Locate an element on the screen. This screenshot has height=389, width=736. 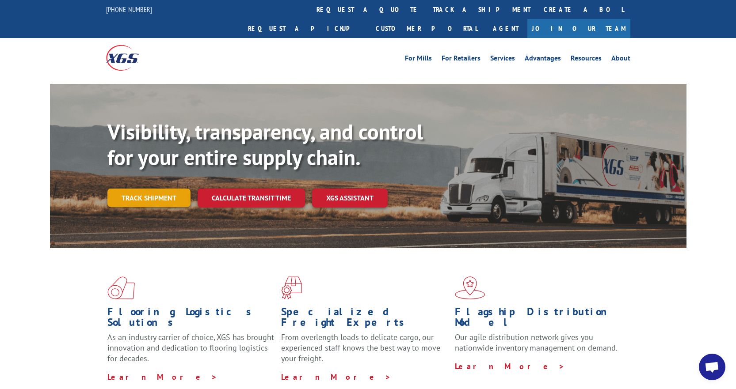
a: Resources is located at coordinates (586, 60).